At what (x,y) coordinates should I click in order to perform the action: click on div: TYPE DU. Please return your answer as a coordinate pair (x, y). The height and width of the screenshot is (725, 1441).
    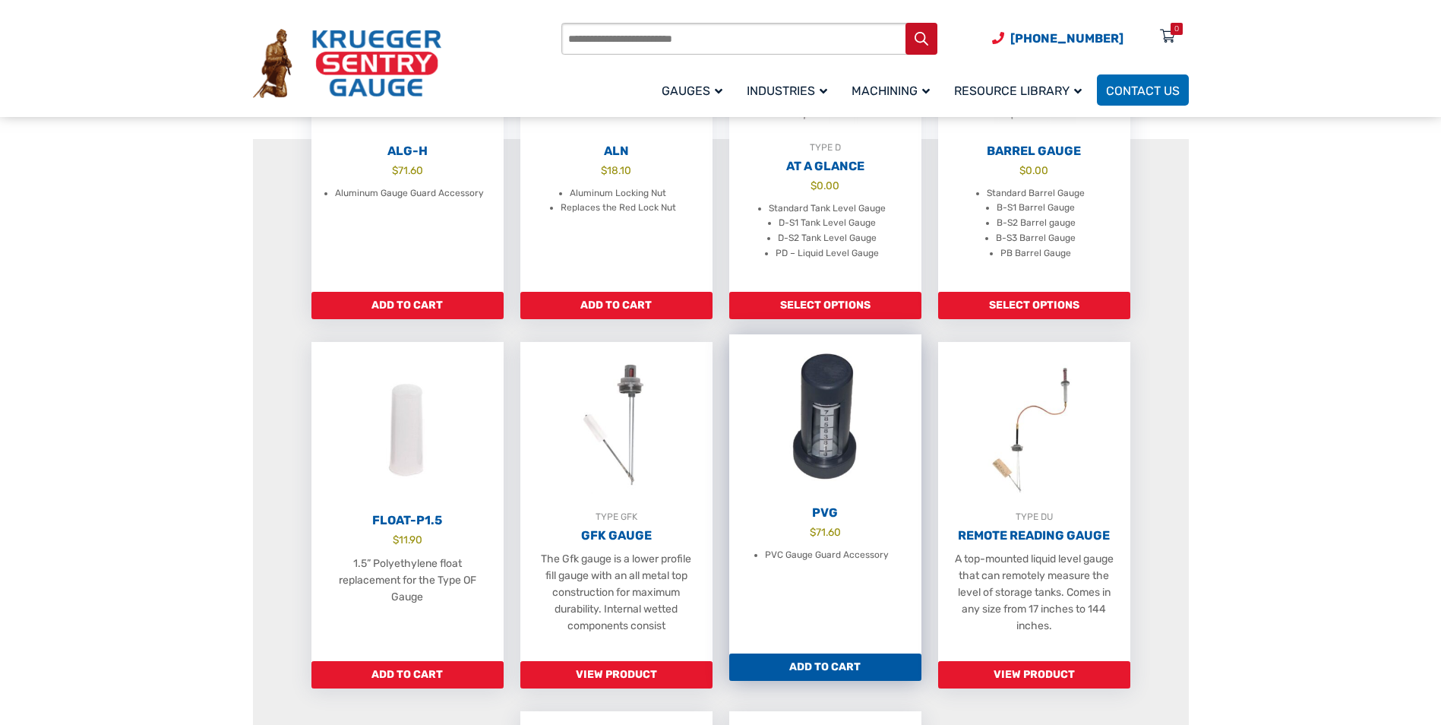
    Looking at the image, I should click on (1034, 517).